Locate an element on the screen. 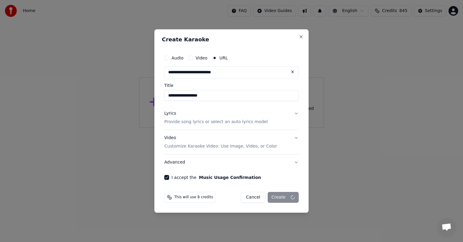 The image size is (463, 242). p: Customize Karaoke Video: Use Image, Video, or Color is located at coordinates (221, 146).